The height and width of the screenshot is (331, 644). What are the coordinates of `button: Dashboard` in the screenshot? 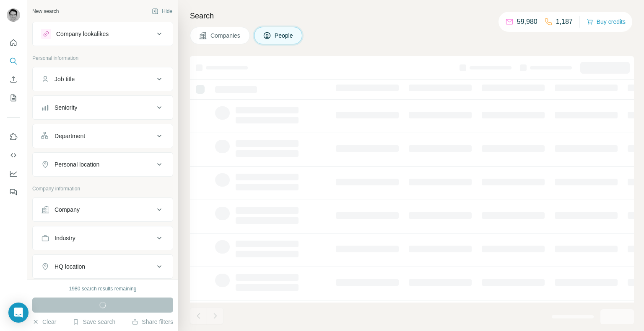 It's located at (13, 174).